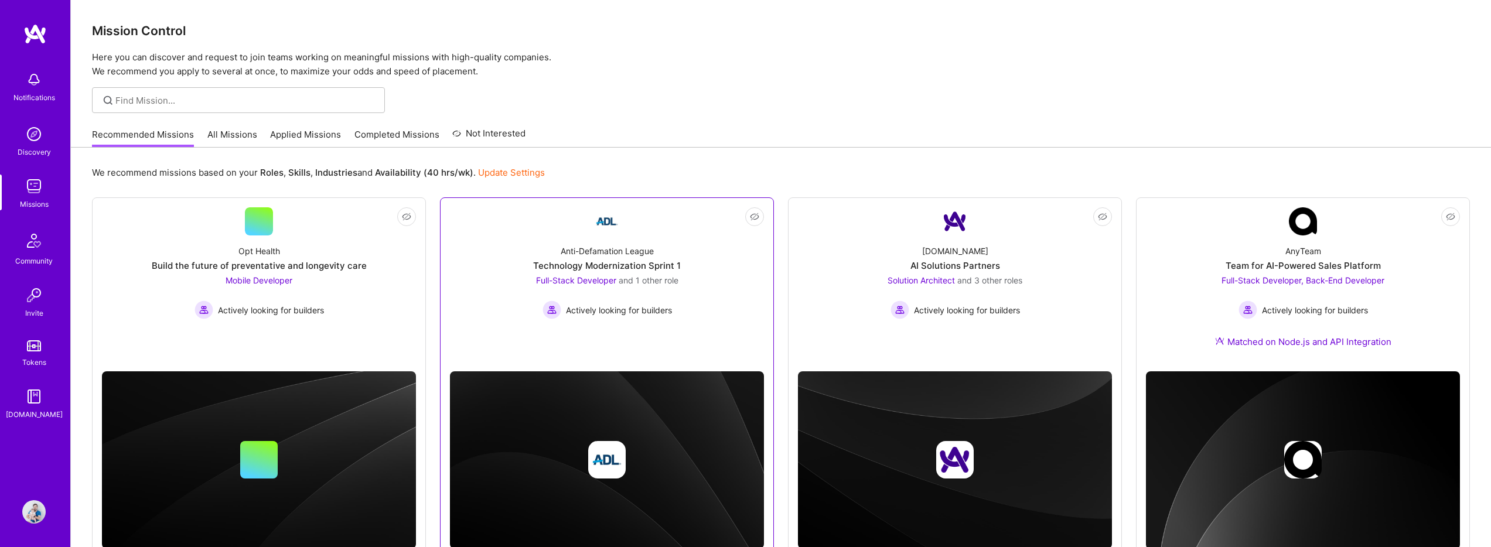  Describe the element at coordinates (955, 265) in the screenshot. I see `div: AI Solutions Partners` at that location.